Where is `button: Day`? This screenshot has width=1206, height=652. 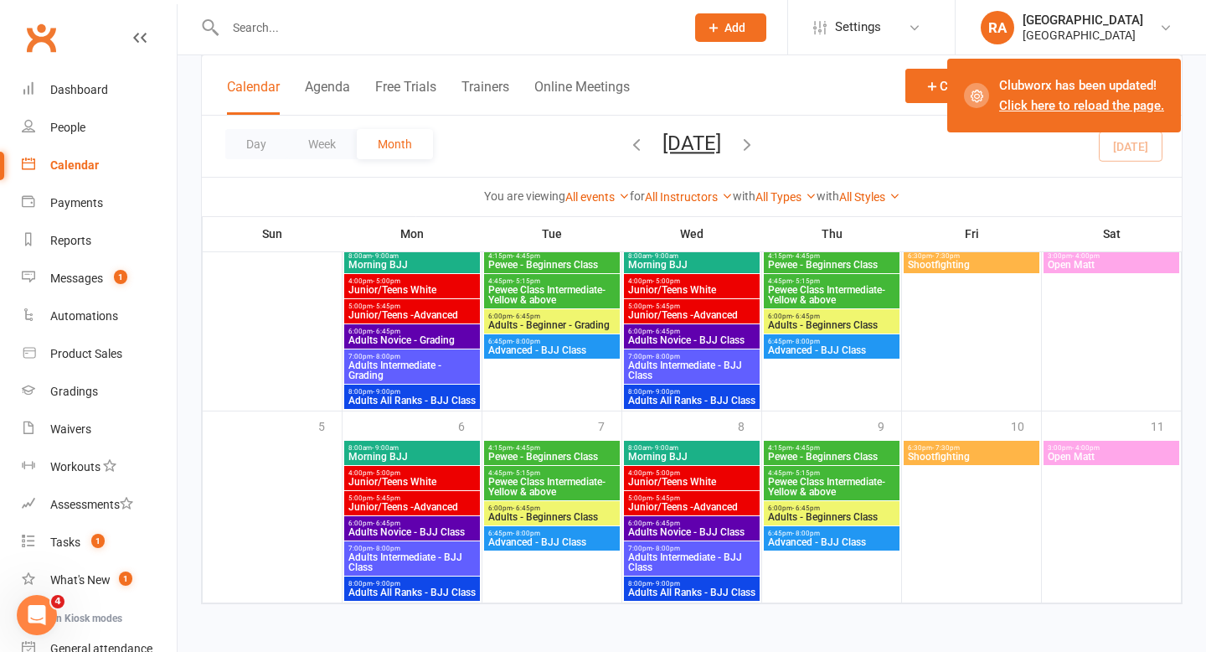
button: Day is located at coordinates (256, 144).